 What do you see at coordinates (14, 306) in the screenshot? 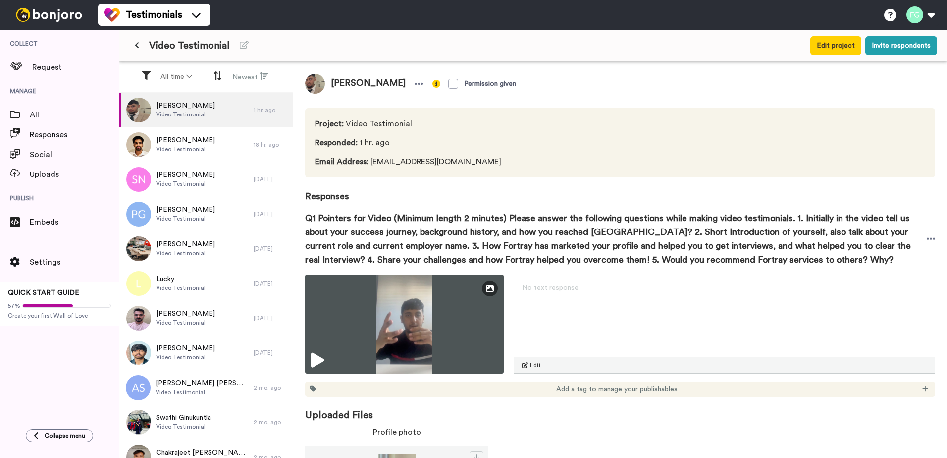
I see `span: 57%` at bounding box center [14, 306].